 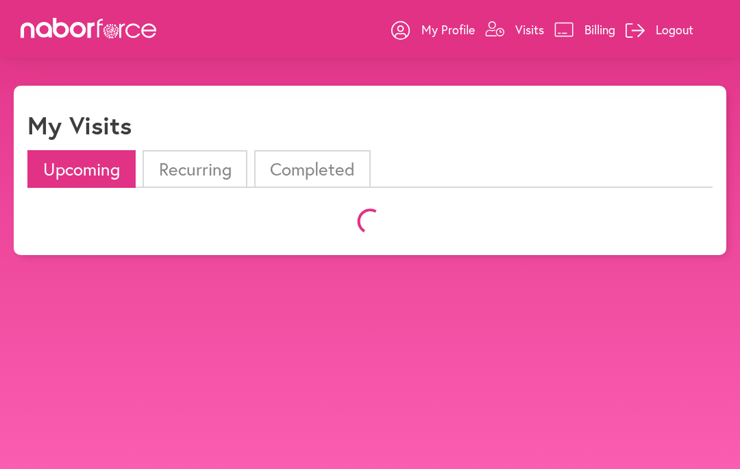 What do you see at coordinates (195, 169) in the screenshot?
I see `li: Recurring` at bounding box center [195, 169].